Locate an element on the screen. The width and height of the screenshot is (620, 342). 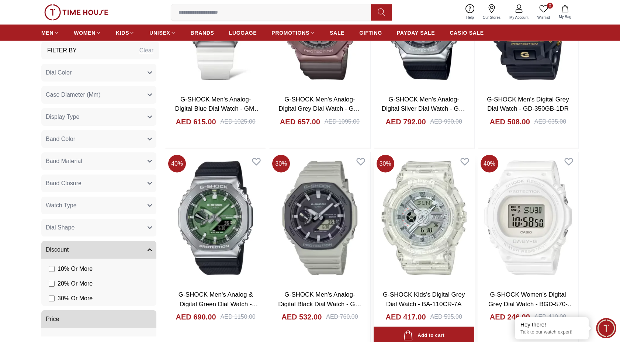
span: Discount is located at coordinates (57, 249).